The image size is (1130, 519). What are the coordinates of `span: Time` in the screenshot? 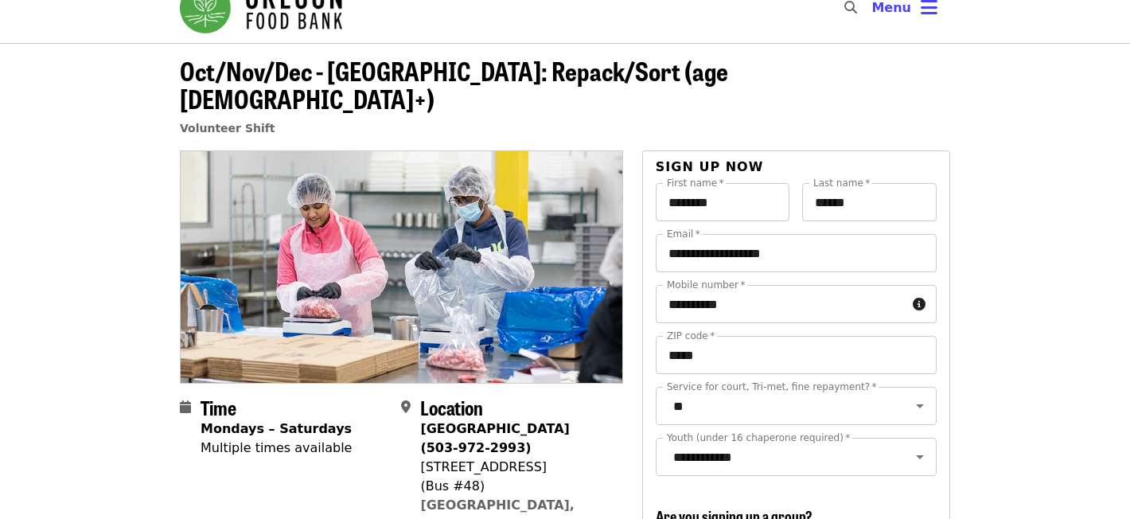 It's located at (218, 407).